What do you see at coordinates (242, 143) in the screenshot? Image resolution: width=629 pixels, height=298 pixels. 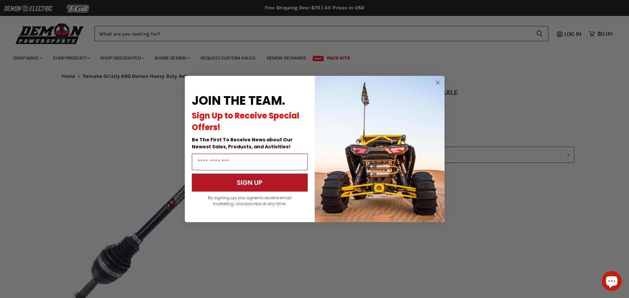 I see `span: Be The First To Receive News about Our Newest Sales, Products, and Activities!` at bounding box center [242, 143].